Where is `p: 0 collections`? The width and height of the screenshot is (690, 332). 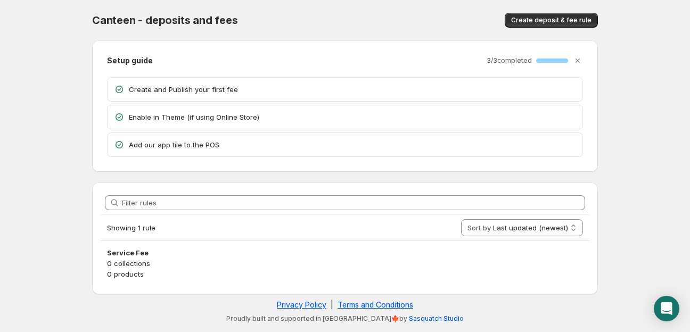
p: 0 collections is located at coordinates (345, 263).